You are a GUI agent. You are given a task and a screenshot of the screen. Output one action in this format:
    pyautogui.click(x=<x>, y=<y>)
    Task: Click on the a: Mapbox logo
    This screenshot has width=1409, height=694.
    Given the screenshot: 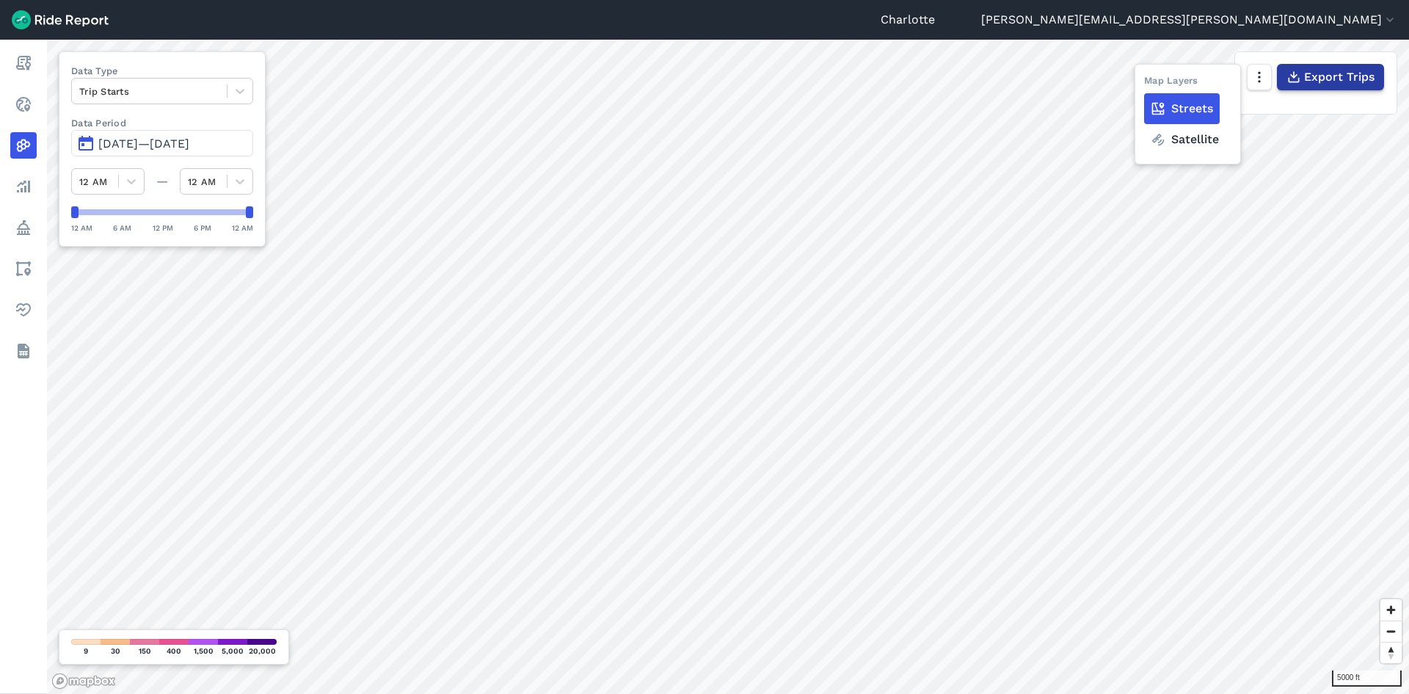 What is the action you would take?
    pyautogui.click(x=84, y=680)
    